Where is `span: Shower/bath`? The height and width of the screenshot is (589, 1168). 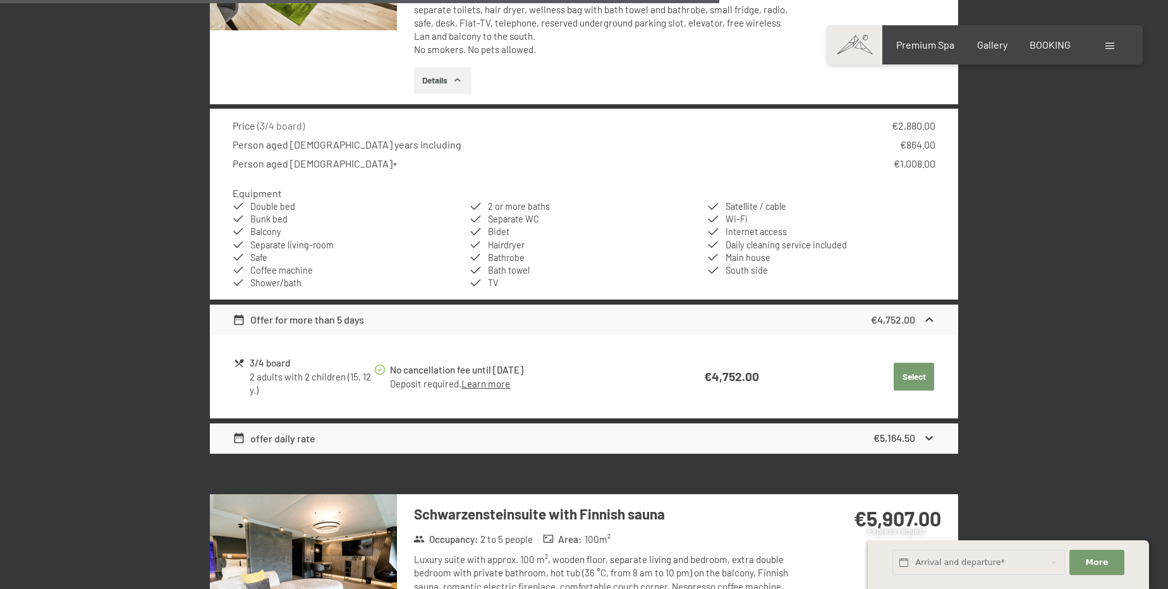 span: Shower/bath is located at coordinates (276, 283).